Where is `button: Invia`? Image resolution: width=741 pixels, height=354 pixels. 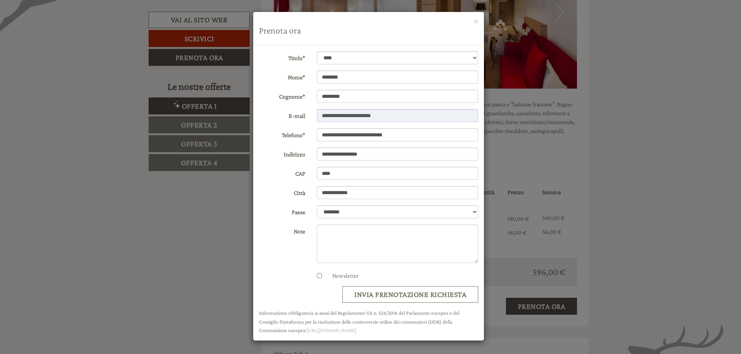
button: Invia is located at coordinates (283, 208).